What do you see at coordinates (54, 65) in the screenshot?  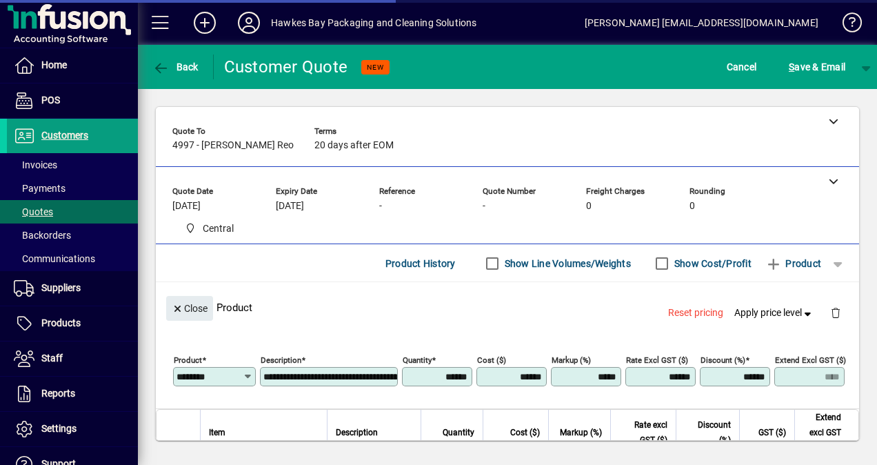 I see `span: Home` at bounding box center [54, 65].